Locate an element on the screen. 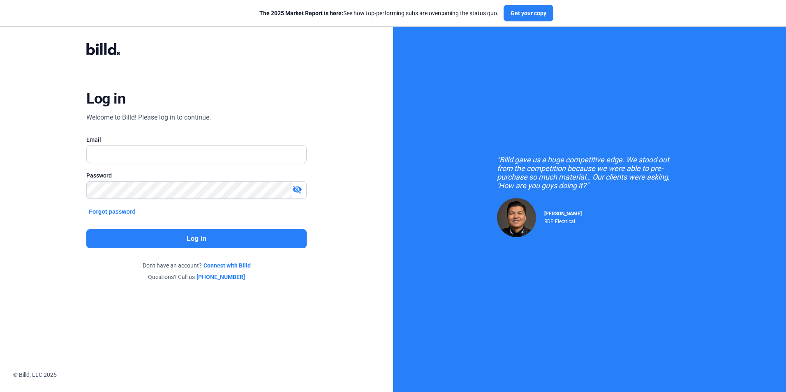  a: Connect with Billd is located at coordinates (227, 266).